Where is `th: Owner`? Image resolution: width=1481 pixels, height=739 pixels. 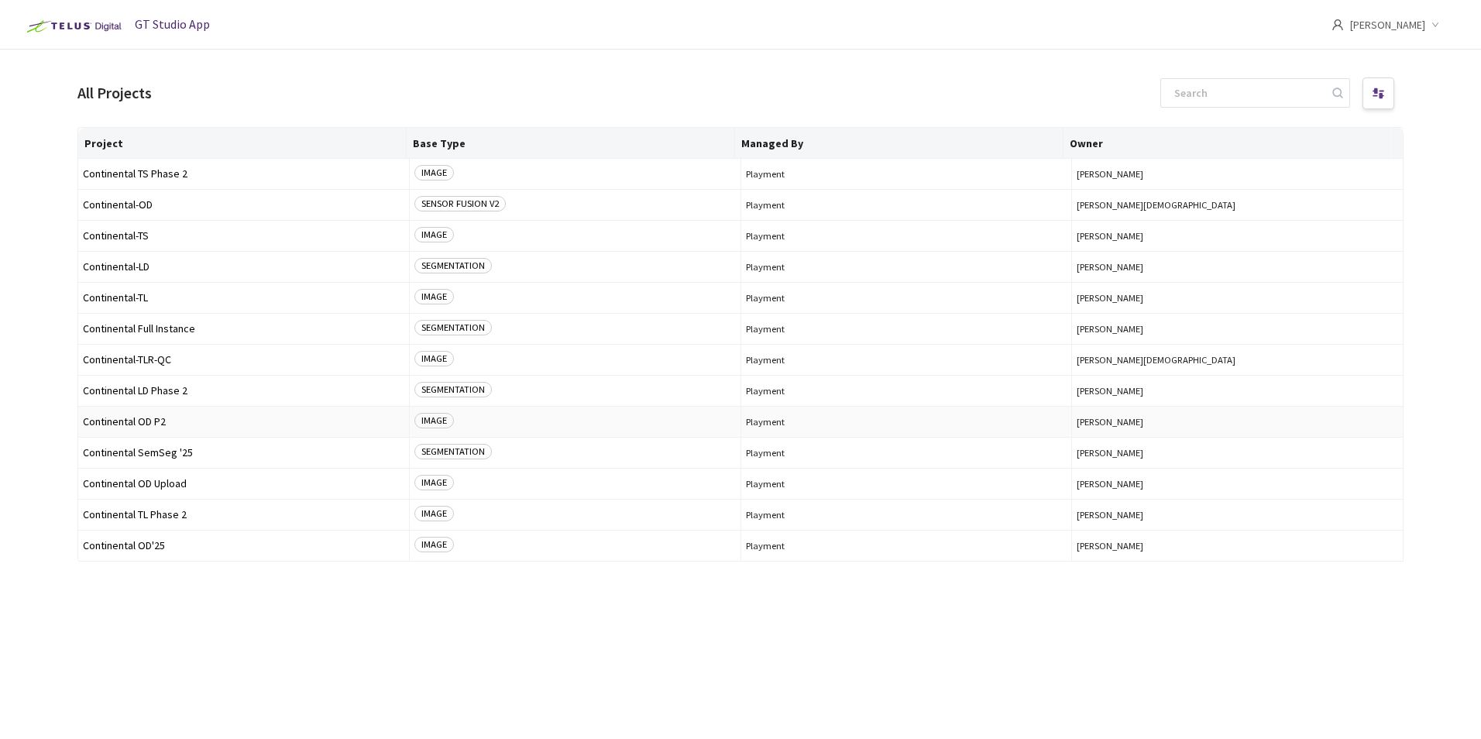 th: Owner is located at coordinates (1228, 143).